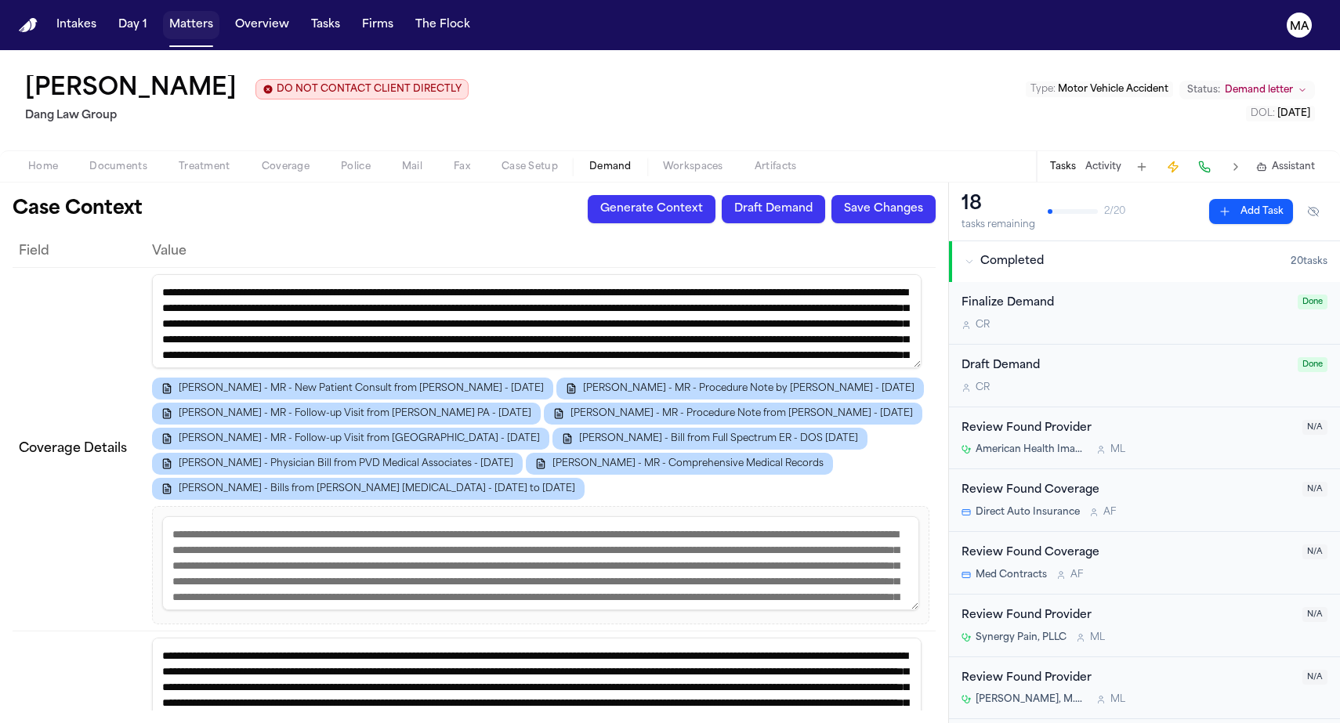 The height and width of the screenshot is (723, 1340). I want to click on button: Edit Type: Motor Vehicle Accident, so click(1100, 89).